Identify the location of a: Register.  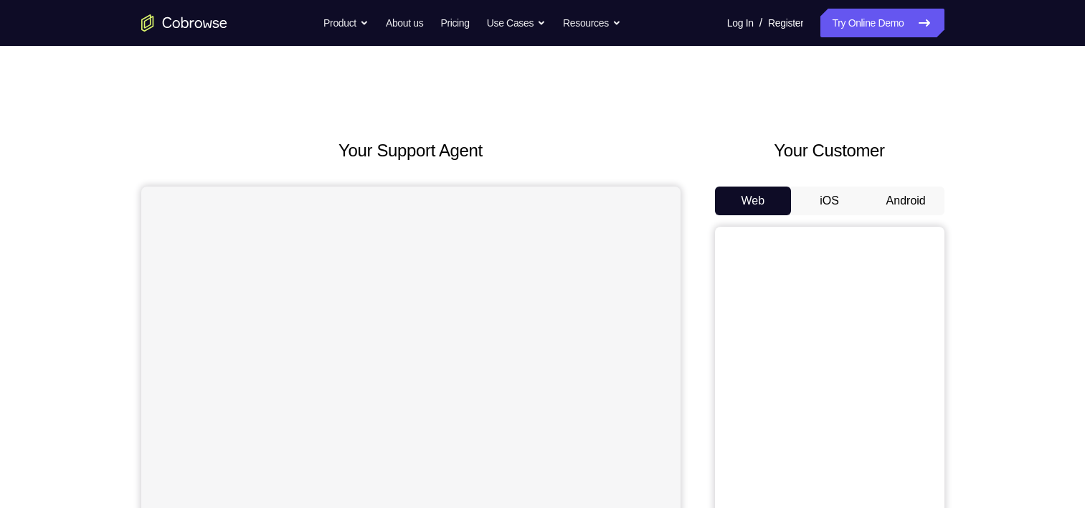
(785, 23).